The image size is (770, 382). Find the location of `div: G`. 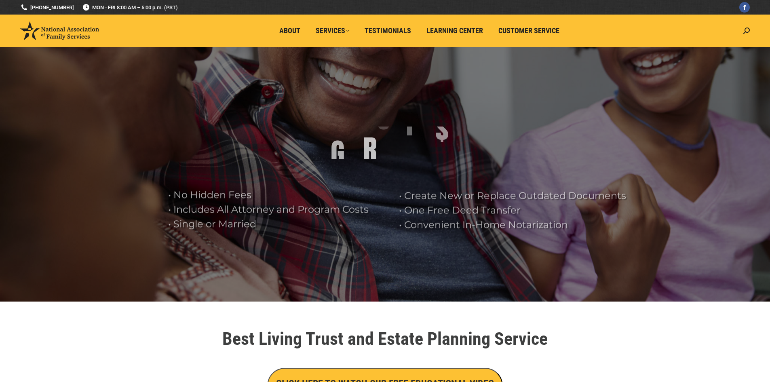

div: G is located at coordinates (338, 154).